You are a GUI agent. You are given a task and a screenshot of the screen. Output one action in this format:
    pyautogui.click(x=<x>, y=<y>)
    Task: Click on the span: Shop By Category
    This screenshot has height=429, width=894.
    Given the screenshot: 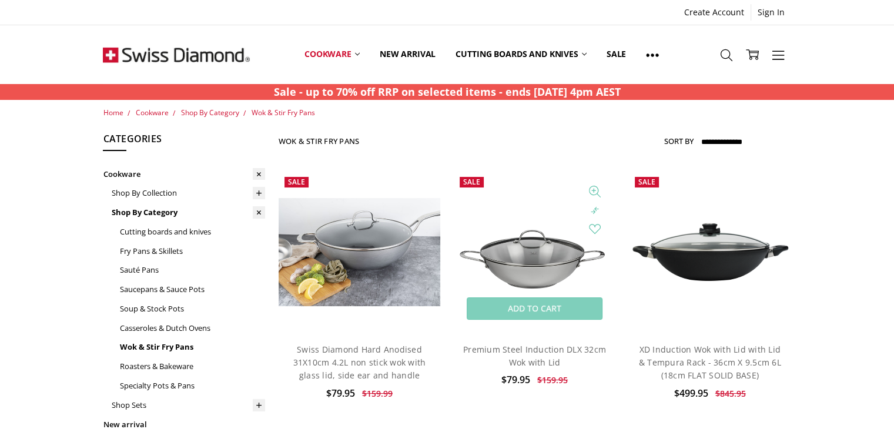 What is the action you would take?
    pyautogui.click(x=209, y=112)
    